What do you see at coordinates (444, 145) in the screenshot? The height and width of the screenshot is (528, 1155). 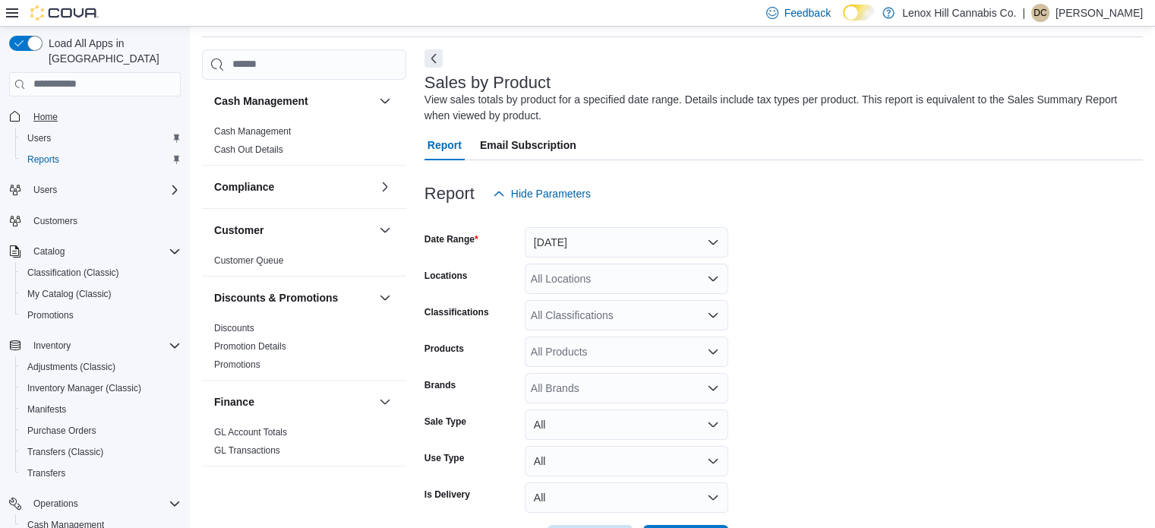 I see `span: Report` at bounding box center [444, 145].